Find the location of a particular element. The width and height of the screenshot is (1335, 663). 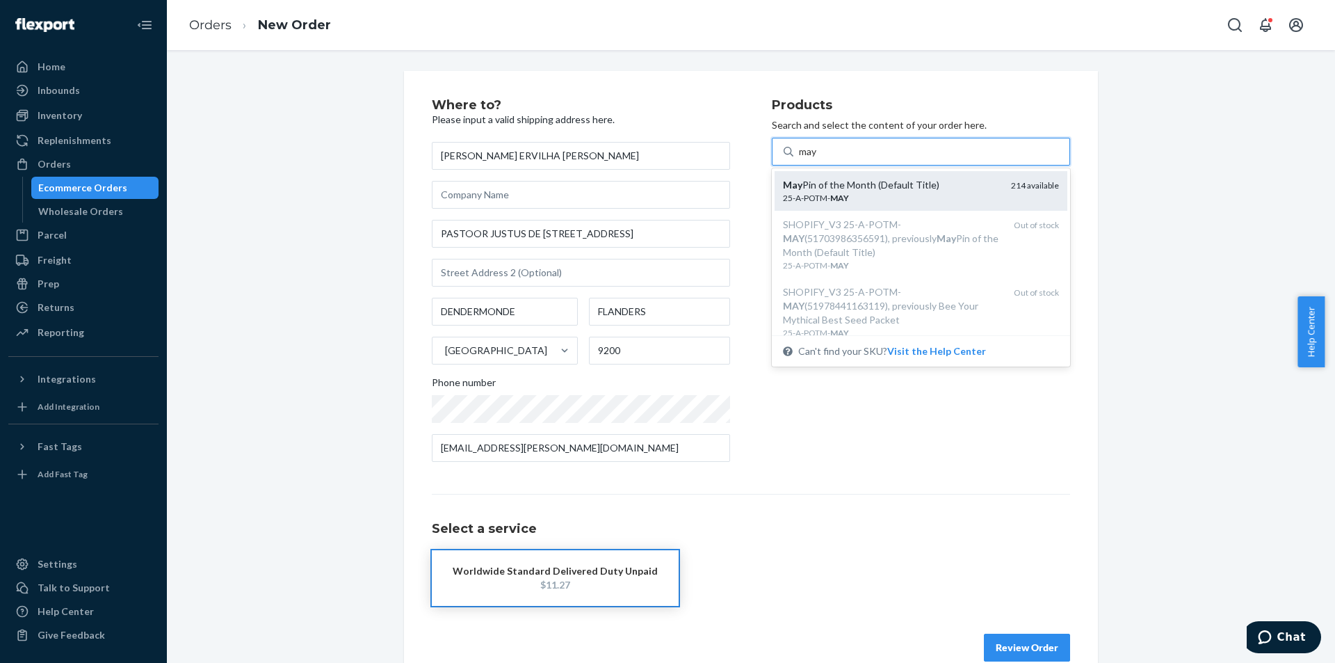

span: 214 available is located at coordinates (1034, 185).